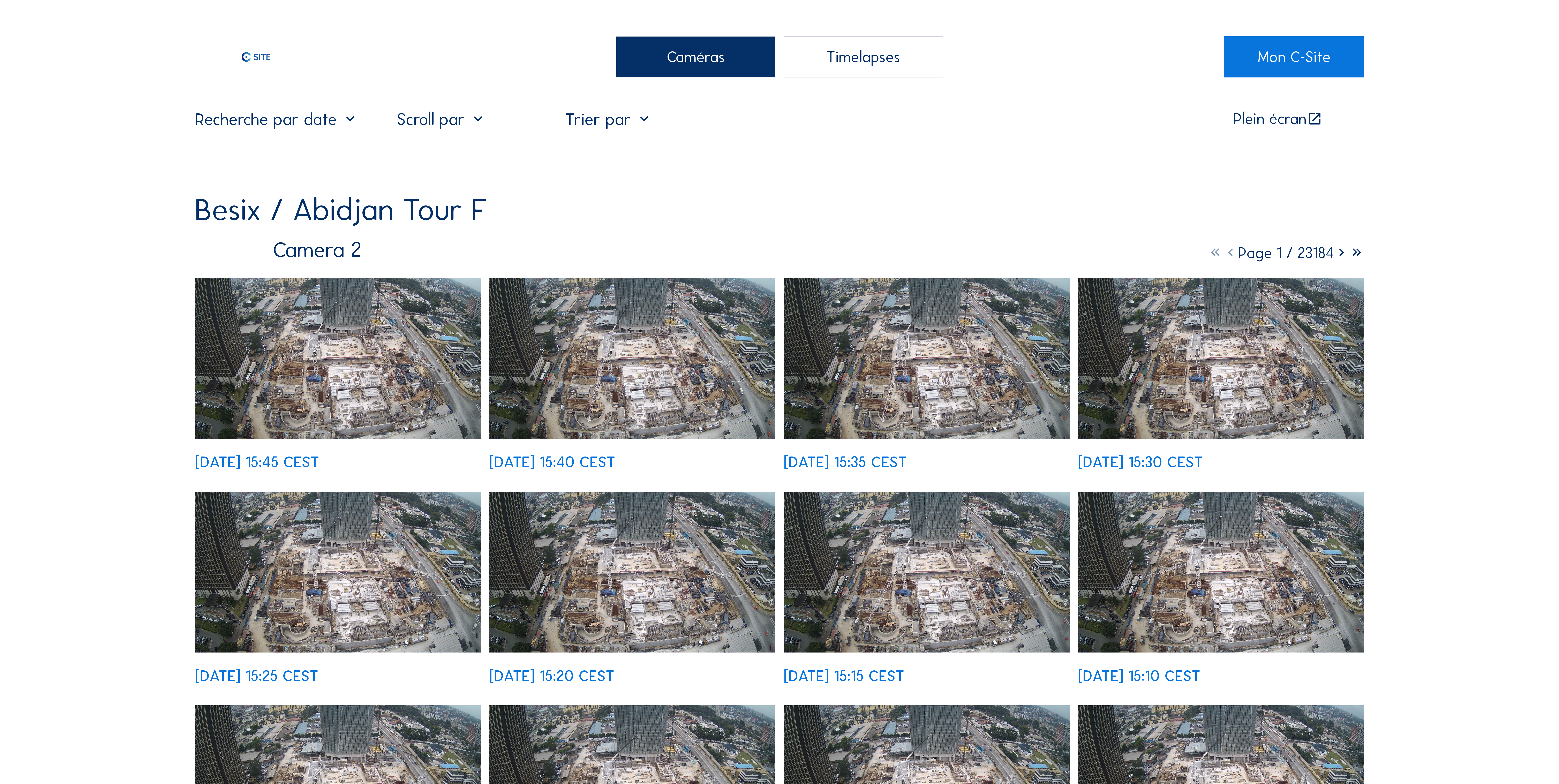  Describe the element at coordinates (1294, 57) in the screenshot. I see `a: Mon C-Site` at that location.